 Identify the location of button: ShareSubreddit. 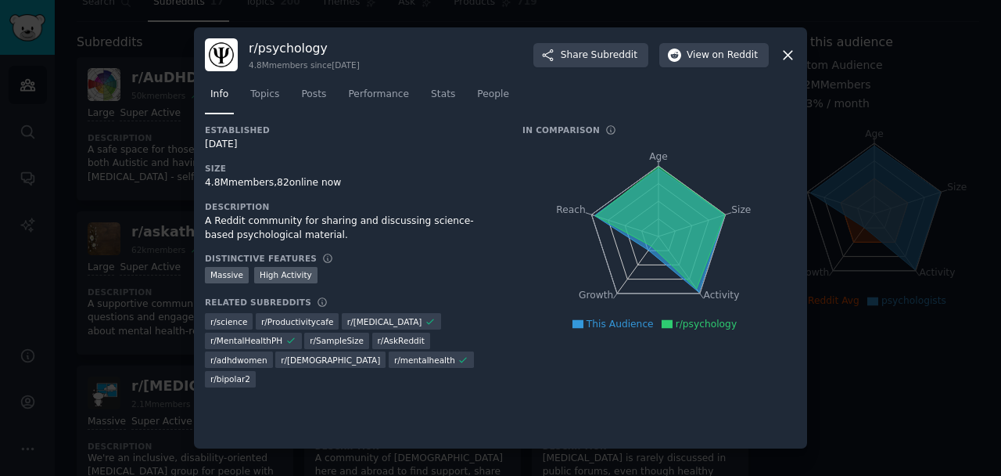
(591, 56).